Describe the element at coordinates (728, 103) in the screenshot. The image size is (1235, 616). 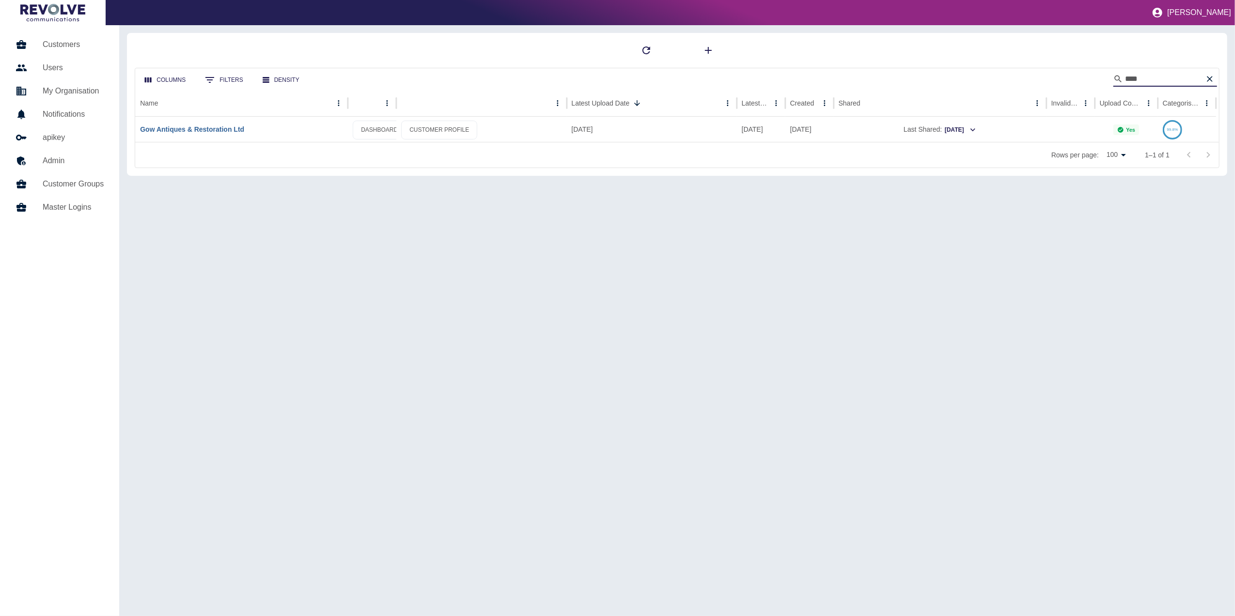
I see `button: Latest Upload Date column menu` at that location.